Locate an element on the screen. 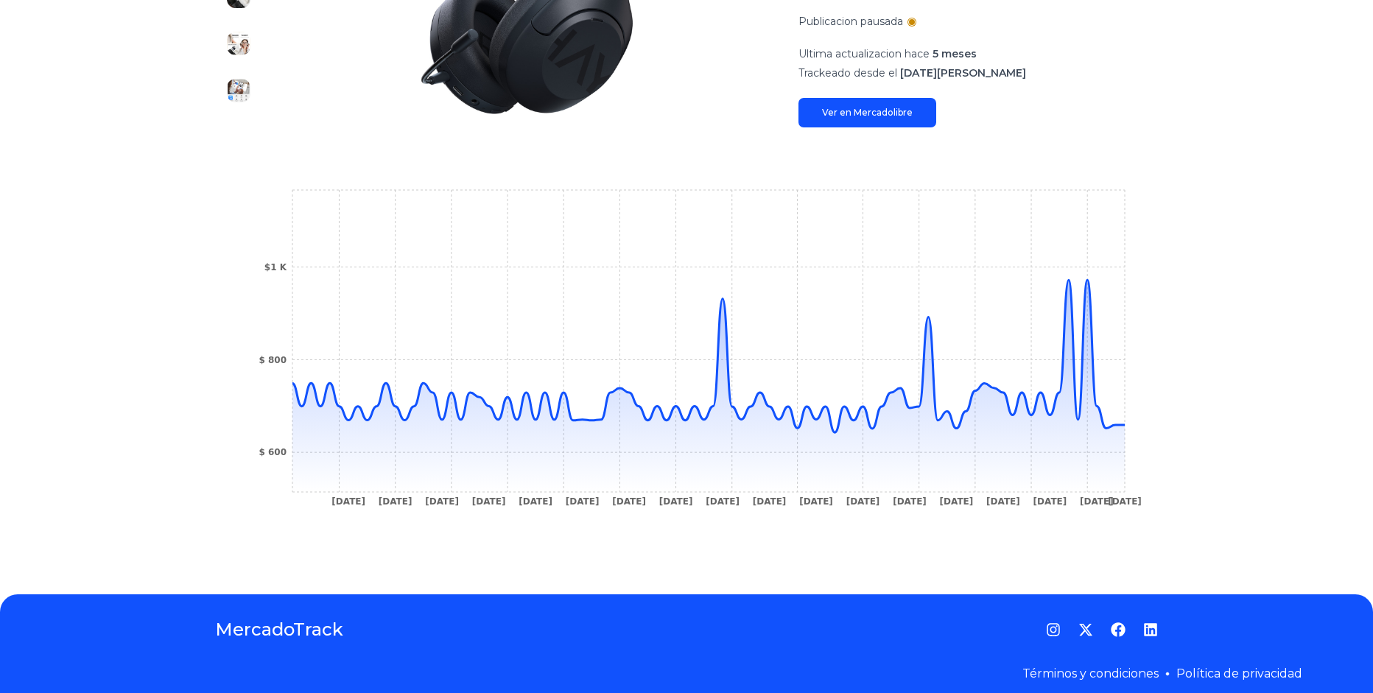 The image size is (1373, 693). a: Términos y condiciones is located at coordinates (1090, 673).